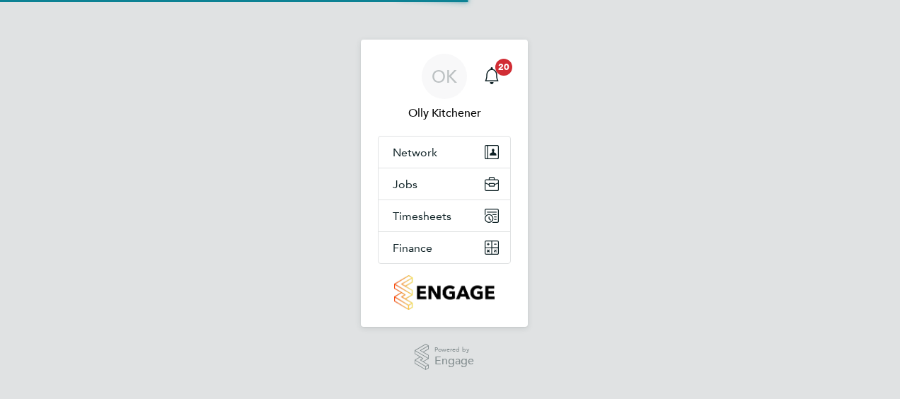 This screenshot has height=399, width=900. What do you see at coordinates (413, 248) in the screenshot?
I see `span: Finance` at bounding box center [413, 248].